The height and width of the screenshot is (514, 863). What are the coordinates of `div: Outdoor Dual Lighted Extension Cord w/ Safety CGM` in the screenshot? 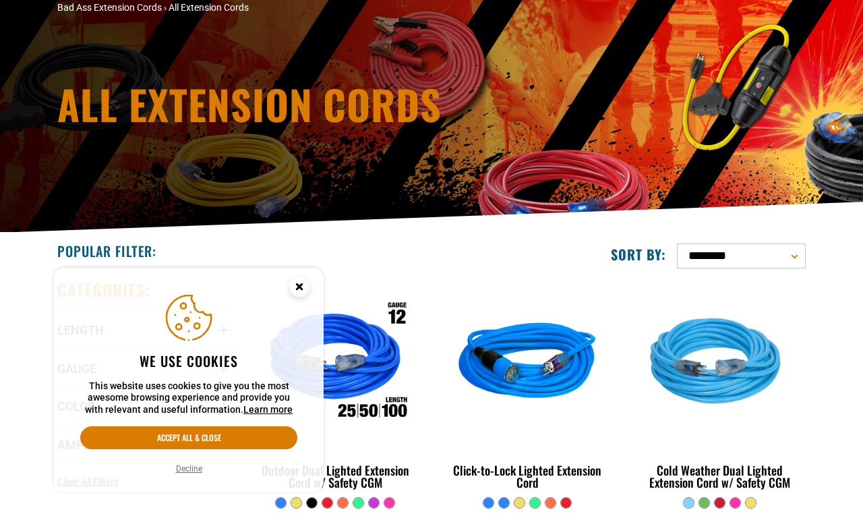 It's located at (335, 476).